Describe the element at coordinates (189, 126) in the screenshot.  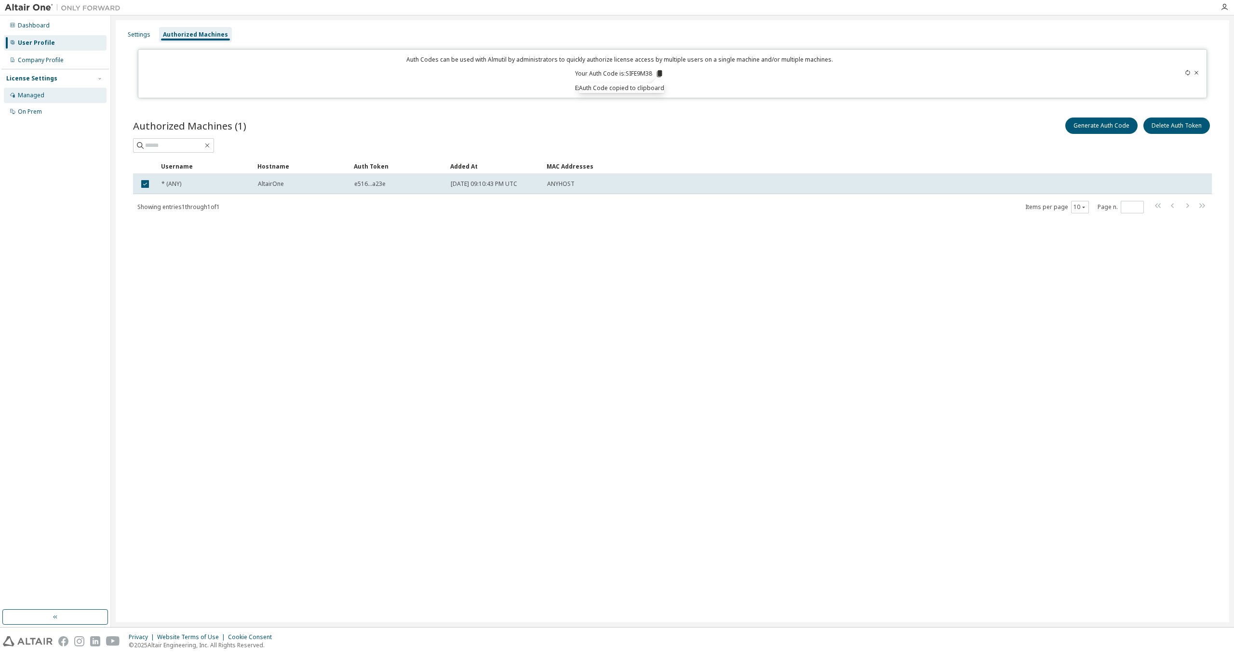
I see `span: Authorized Machines (1)` at that location.